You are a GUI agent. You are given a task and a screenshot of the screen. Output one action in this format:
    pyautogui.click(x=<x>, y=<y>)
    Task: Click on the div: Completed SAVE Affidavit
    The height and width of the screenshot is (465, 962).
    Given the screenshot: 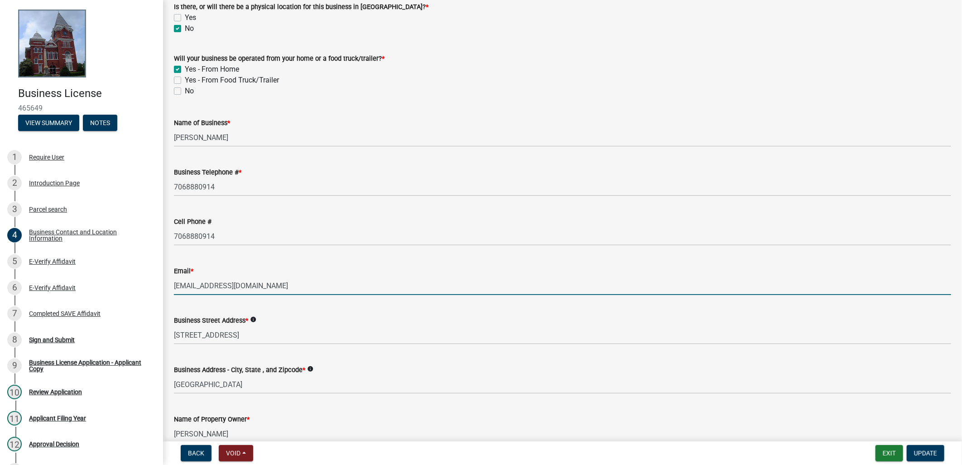 What is the action you would take?
    pyautogui.click(x=65, y=313)
    